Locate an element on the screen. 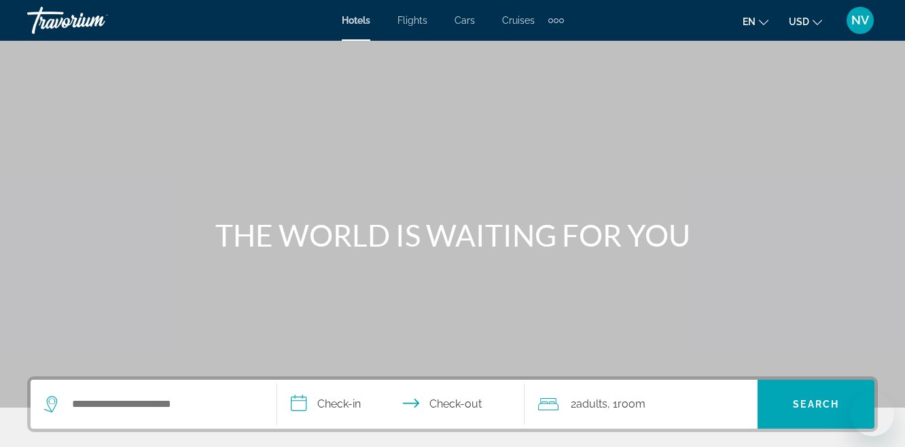 This screenshot has width=905, height=447. a: Hotels is located at coordinates (356, 20).